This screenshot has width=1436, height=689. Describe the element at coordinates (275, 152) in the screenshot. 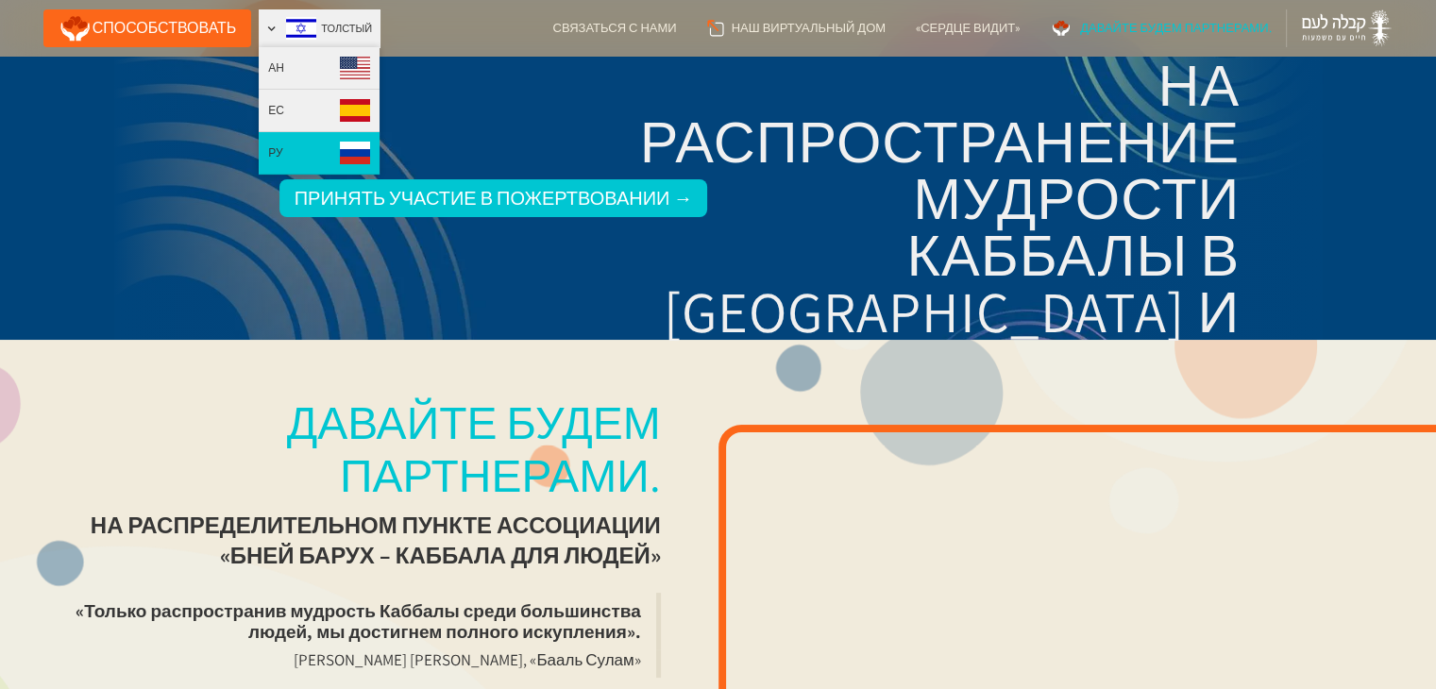

I see `font: РУ` at that location.